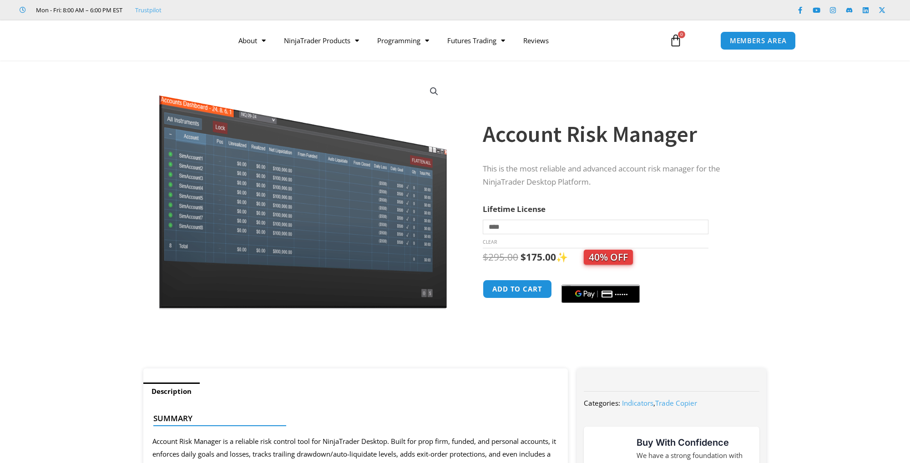 The image size is (910, 463). Describe the element at coordinates (694, 443) in the screenshot. I see `h3: Buy With Confidence` at that location.